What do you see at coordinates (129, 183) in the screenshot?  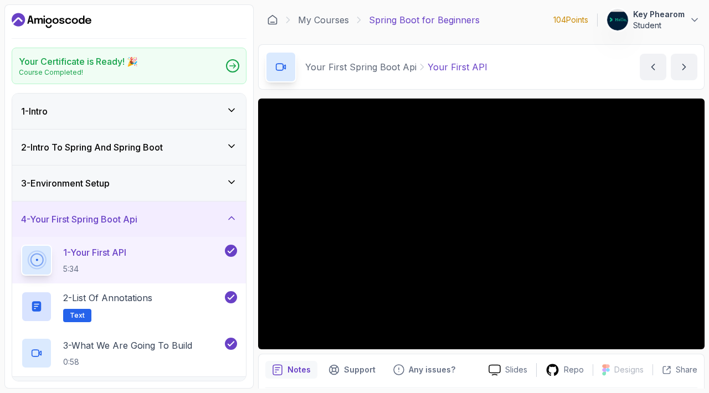 I see `button: 3-Environment Setup` at bounding box center [129, 183].